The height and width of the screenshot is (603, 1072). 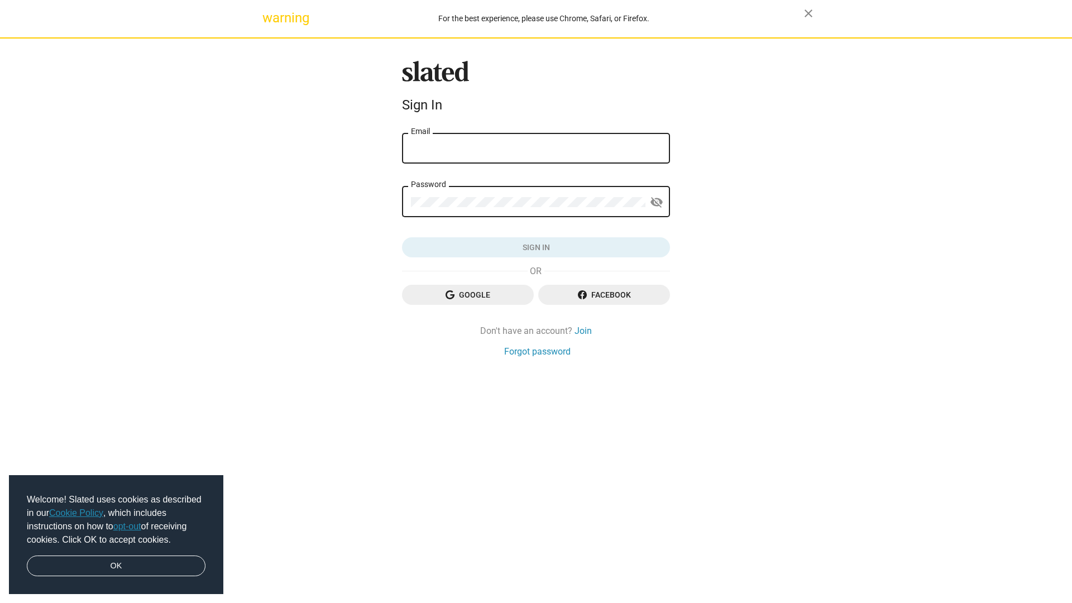 I want to click on a: opt-out, so click(x=127, y=526).